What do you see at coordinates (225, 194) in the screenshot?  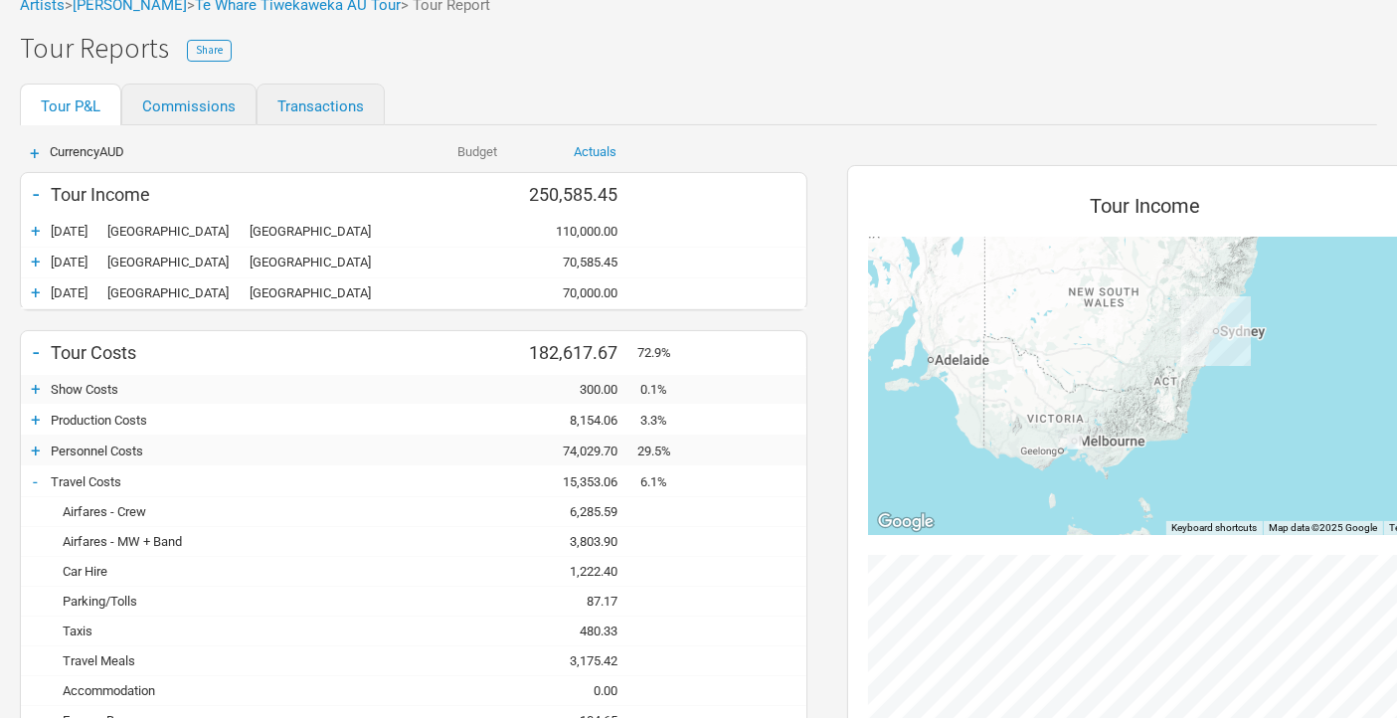 I see `div: Tour Income` at bounding box center [225, 194].